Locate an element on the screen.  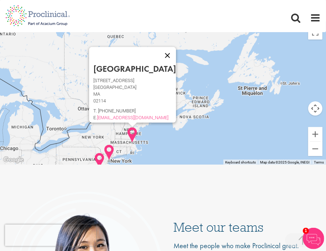
img: Google is located at coordinates (14, 160).